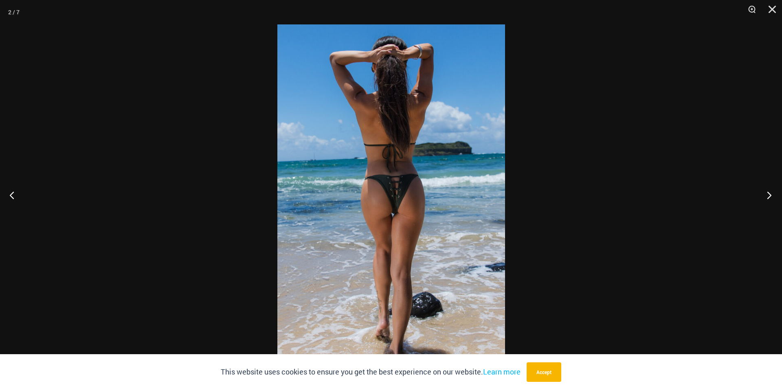 Image resolution: width=782 pixels, height=390 pixels. I want to click on button: Next, so click(766, 195).